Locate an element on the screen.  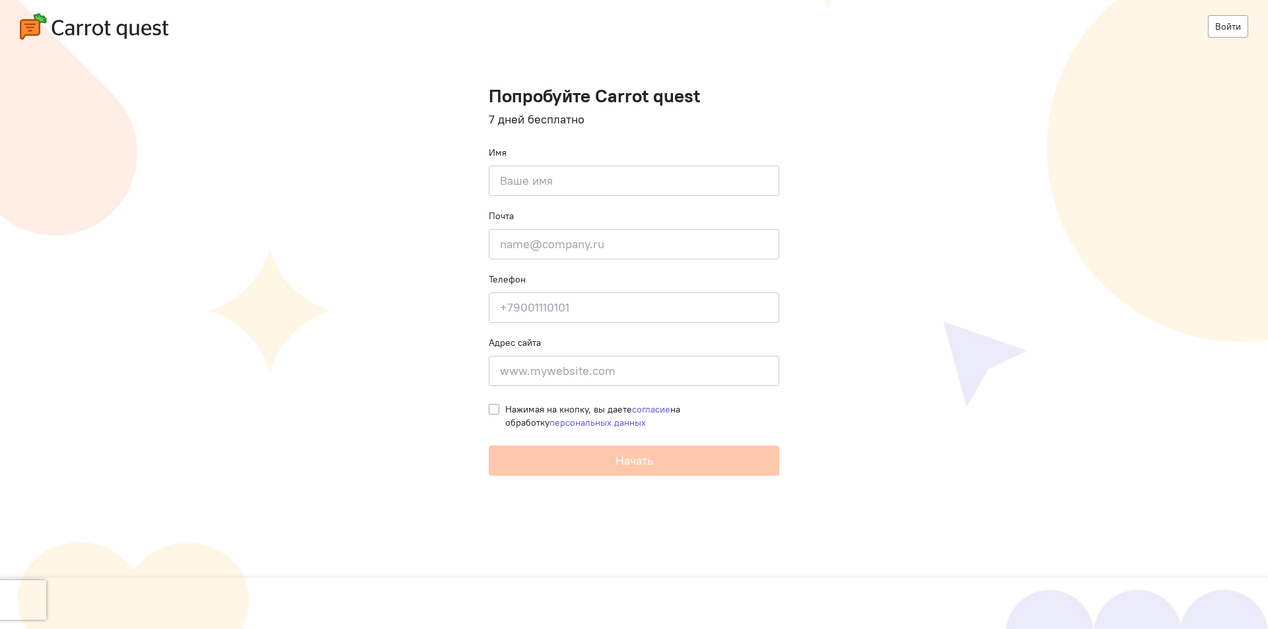
button: Начать is located at coordinates (634, 461).